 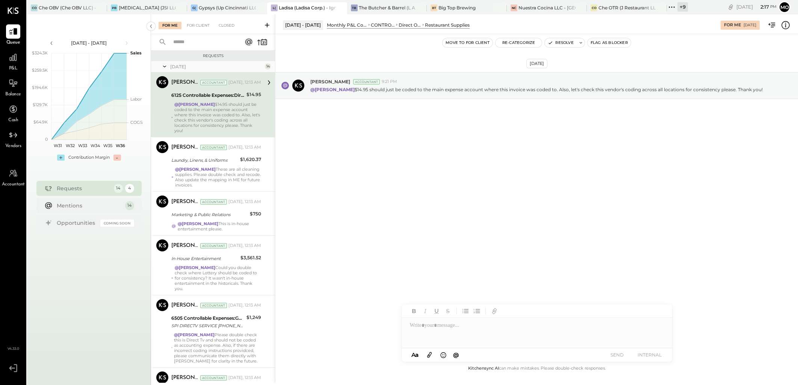 What do you see at coordinates (784, 7) in the screenshot?
I see `button: Mo` at bounding box center [784, 7].